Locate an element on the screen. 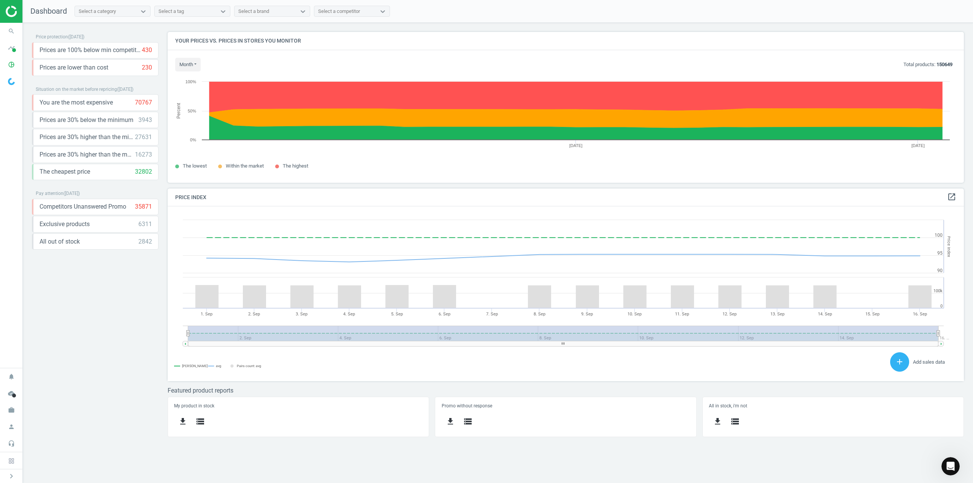 This screenshot has height=483, width=973. i: add is located at coordinates (899, 362).